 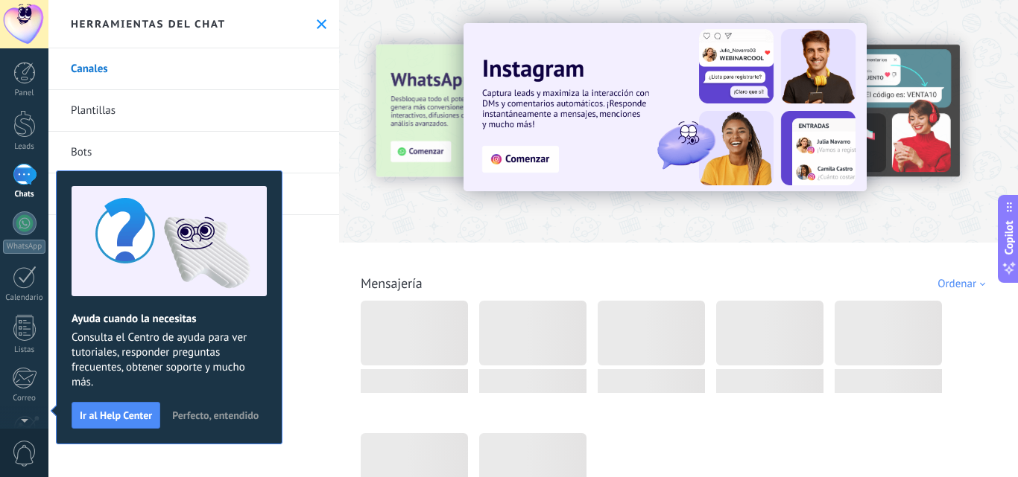 What do you see at coordinates (1009, 238) in the screenshot?
I see `span: Copilot` at bounding box center [1009, 238].